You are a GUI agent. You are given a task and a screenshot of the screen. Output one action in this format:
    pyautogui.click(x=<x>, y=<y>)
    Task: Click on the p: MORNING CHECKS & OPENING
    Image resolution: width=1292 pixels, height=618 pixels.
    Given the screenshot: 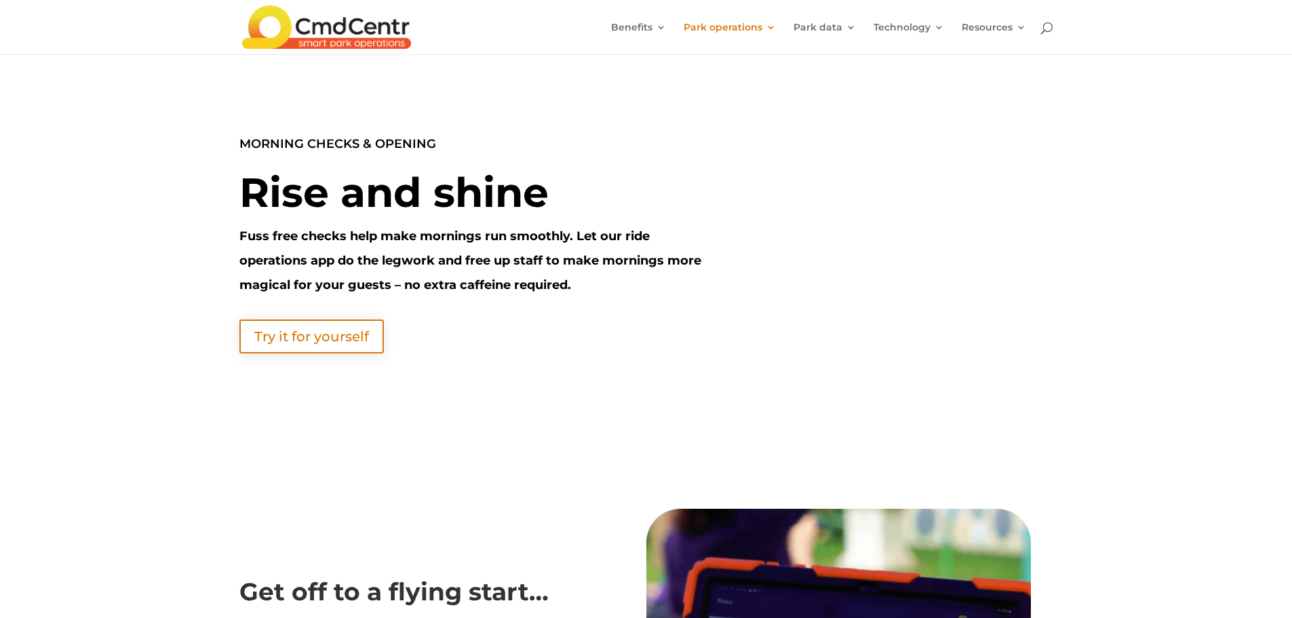 What is the action you would take?
    pyautogui.click(x=475, y=150)
    